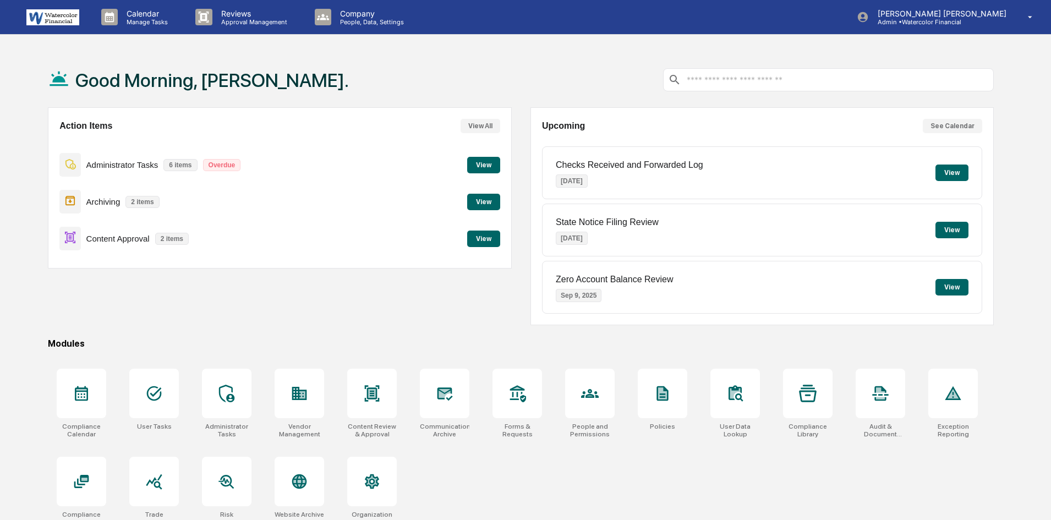 The height and width of the screenshot is (520, 1051). Describe the element at coordinates (145, 13) in the screenshot. I see `p: Calendar` at that location.